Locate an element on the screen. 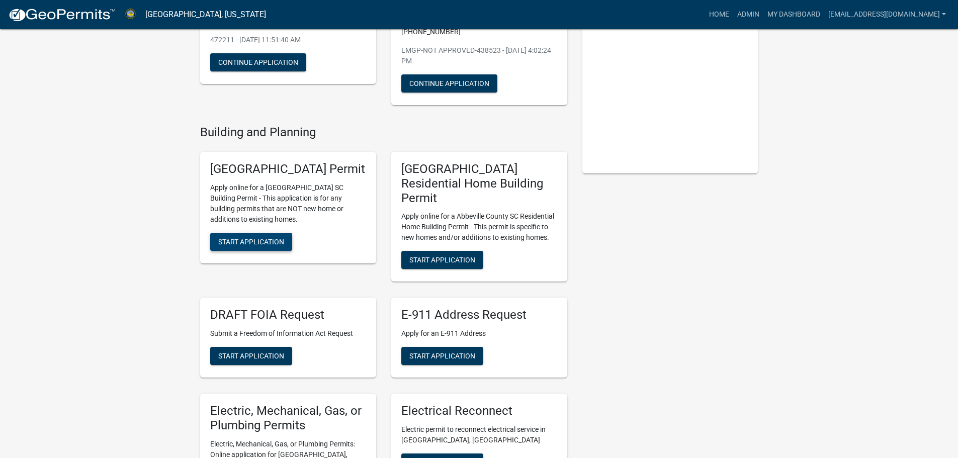  p: Submit a Freedom of Information Act Request is located at coordinates (288, 333).